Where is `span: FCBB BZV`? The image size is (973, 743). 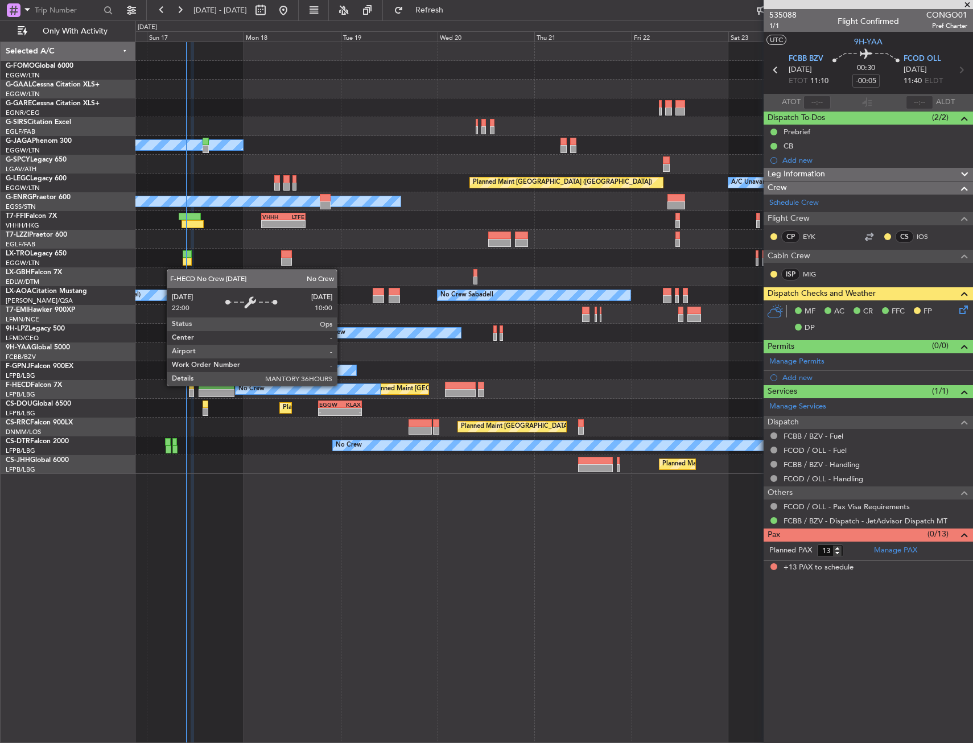 span: FCBB BZV is located at coordinates (806, 59).